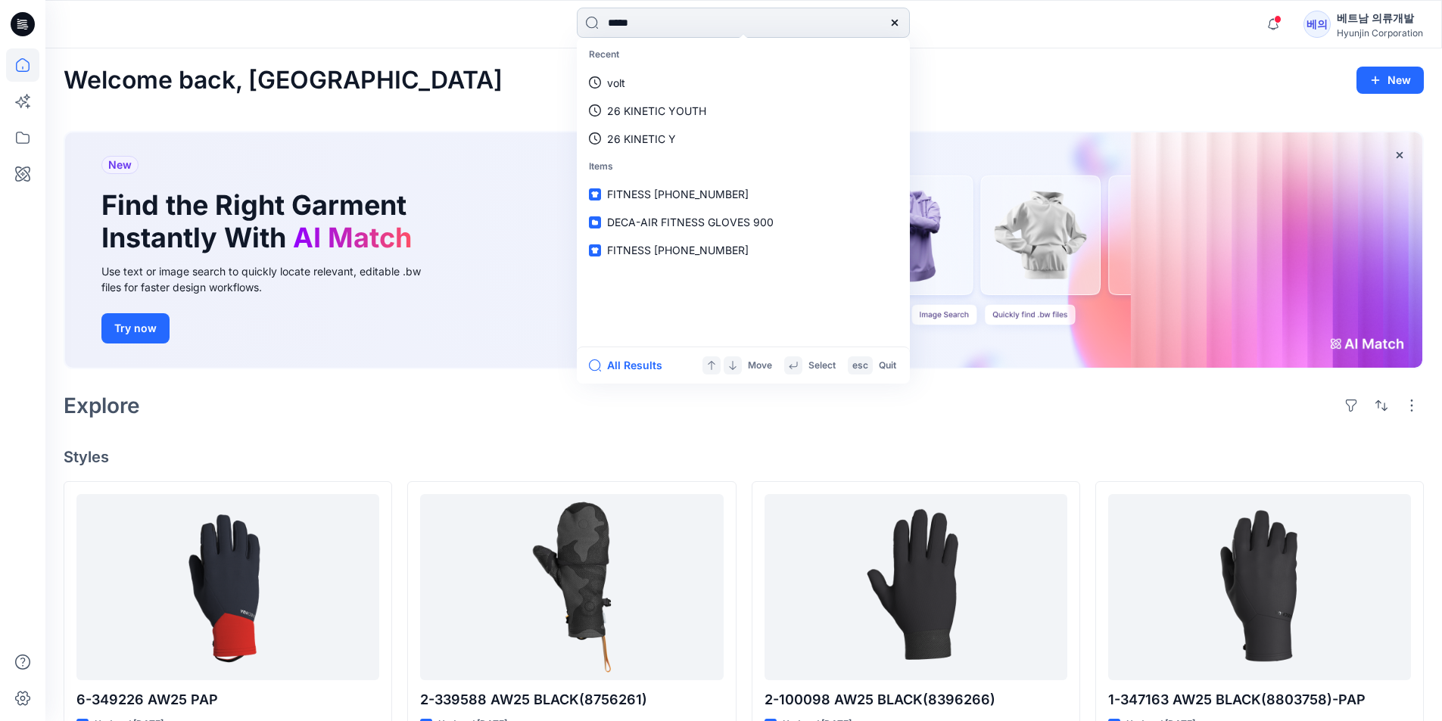  I want to click on p: 1-347163 AW25 BLACK(8803758)-PAP, so click(1260, 700).